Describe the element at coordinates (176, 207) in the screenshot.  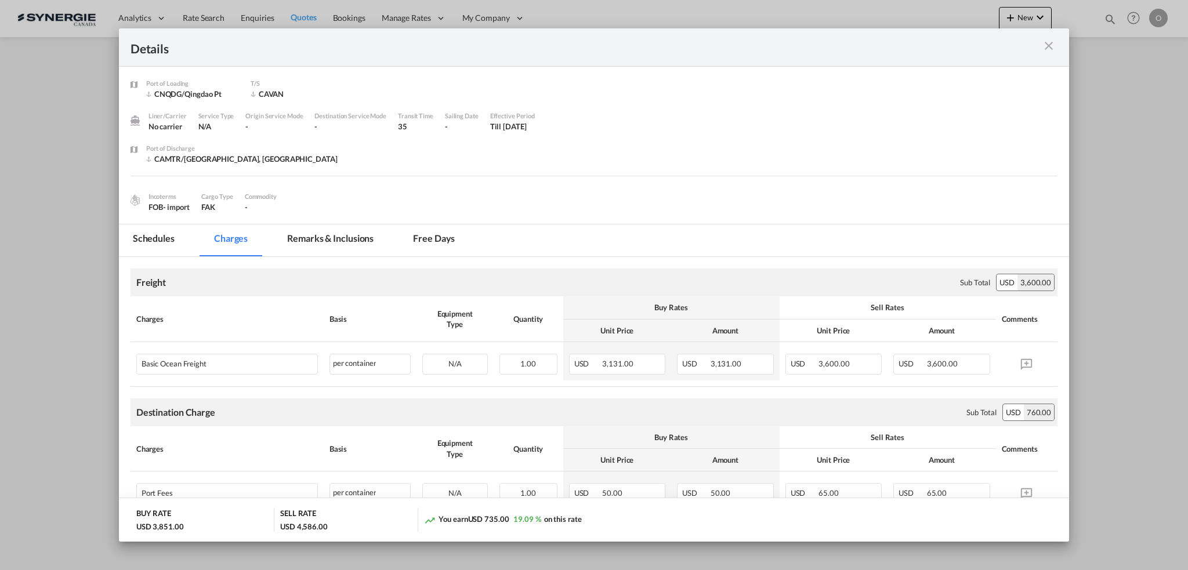
I see `div: - import` at that location.